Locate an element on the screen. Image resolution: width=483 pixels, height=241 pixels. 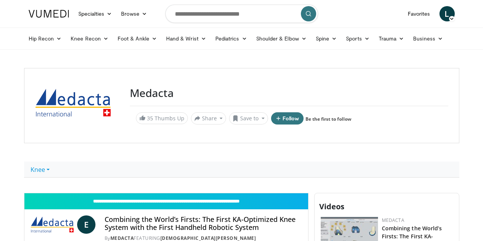
a: Trauma is located at coordinates (391, 39).